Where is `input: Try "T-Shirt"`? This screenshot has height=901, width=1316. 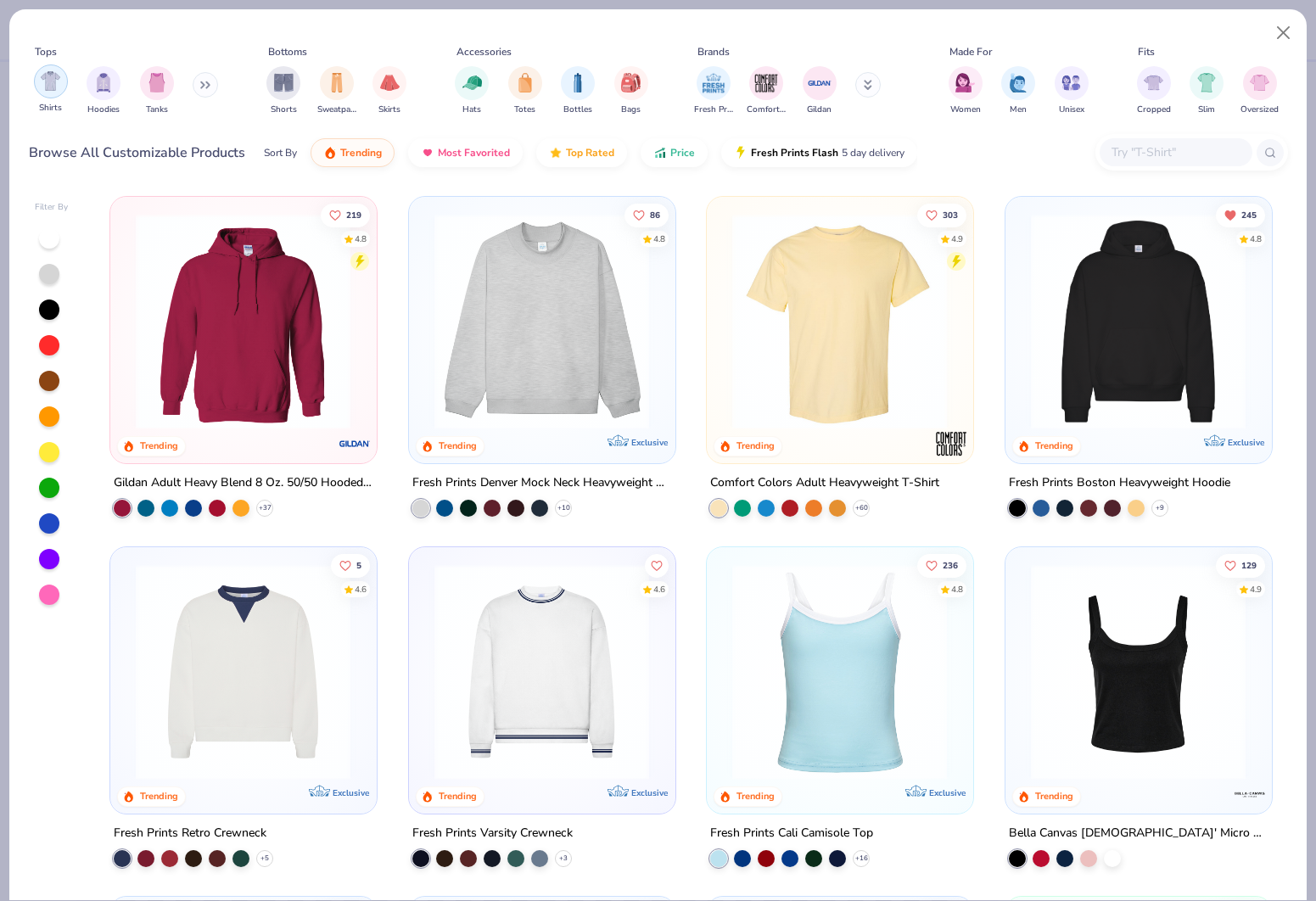
input: Try "T-Shirt" is located at coordinates (1175, 152).